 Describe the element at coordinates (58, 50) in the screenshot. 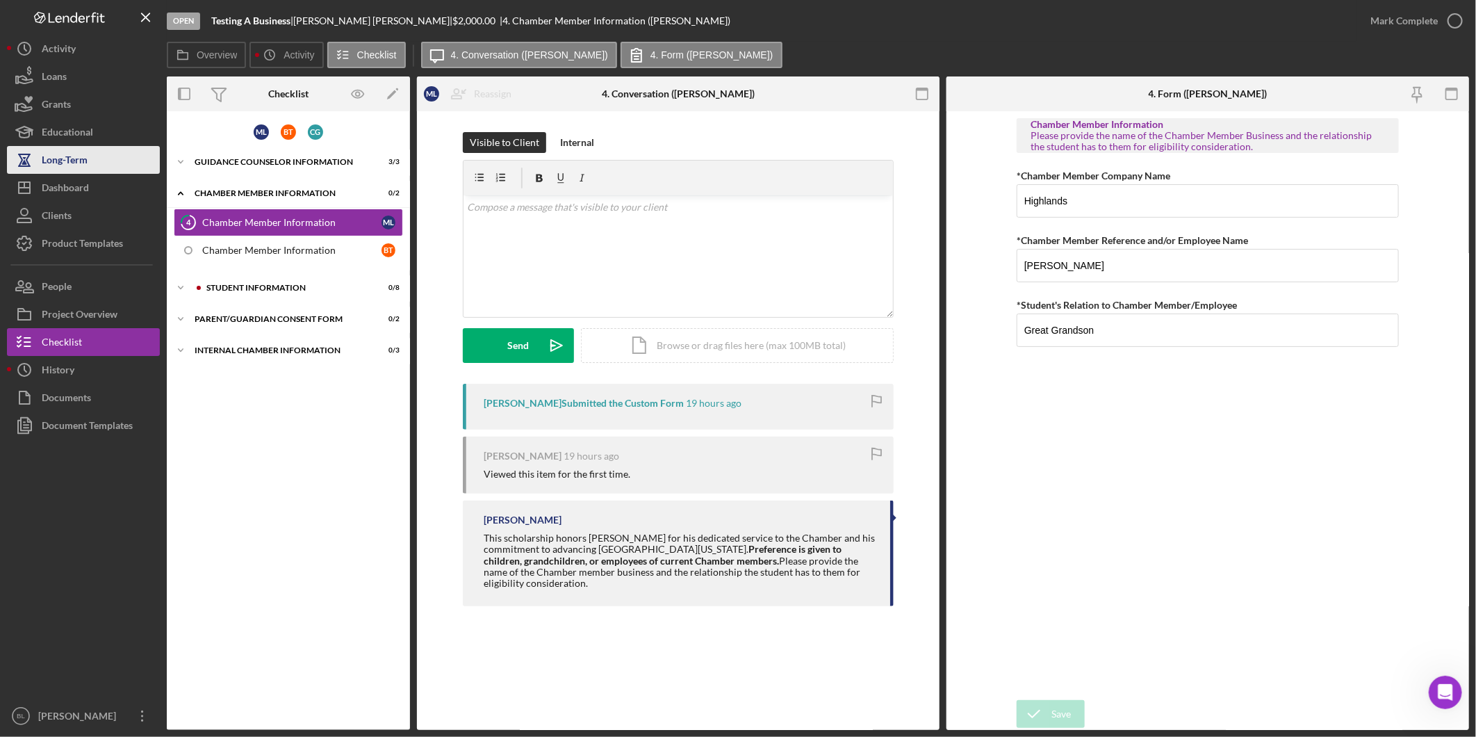

I see `div: Activity` at that location.